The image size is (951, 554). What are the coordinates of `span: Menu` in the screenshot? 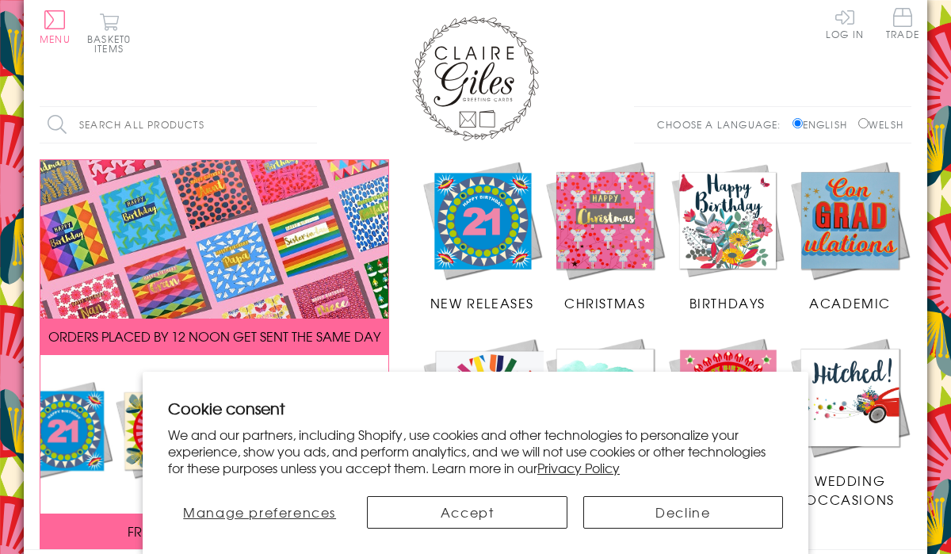 It's located at (55, 39).